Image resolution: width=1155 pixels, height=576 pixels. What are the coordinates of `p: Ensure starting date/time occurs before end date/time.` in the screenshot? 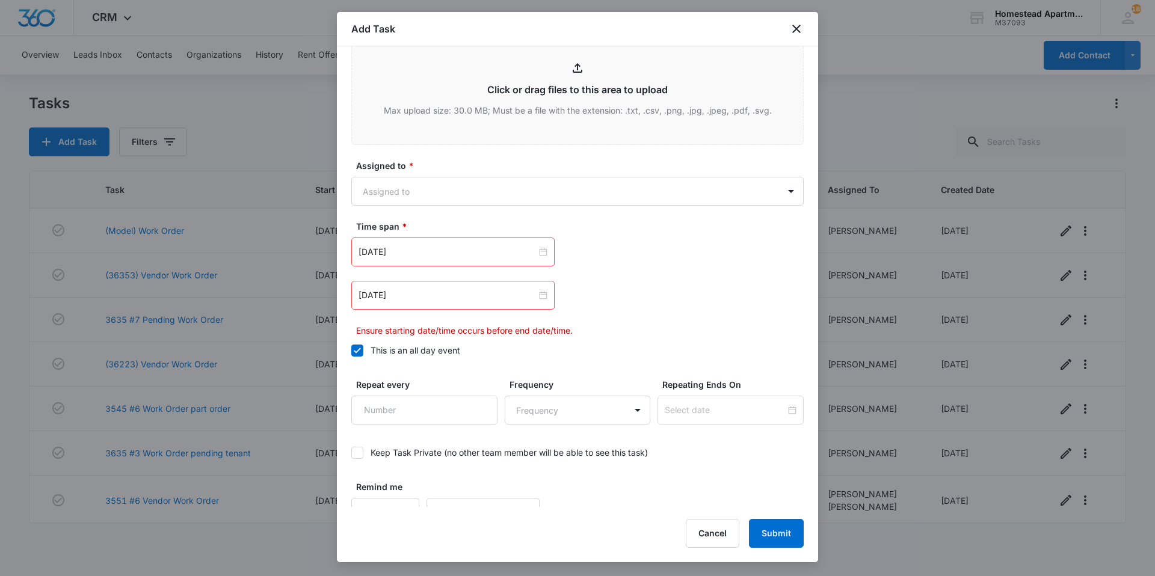 It's located at (580, 330).